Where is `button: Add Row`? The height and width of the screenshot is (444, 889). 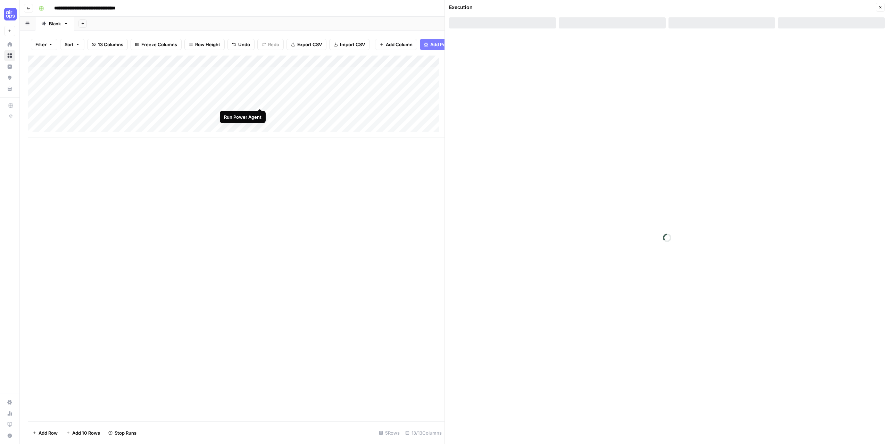
button: Add Row is located at coordinates (45, 433).